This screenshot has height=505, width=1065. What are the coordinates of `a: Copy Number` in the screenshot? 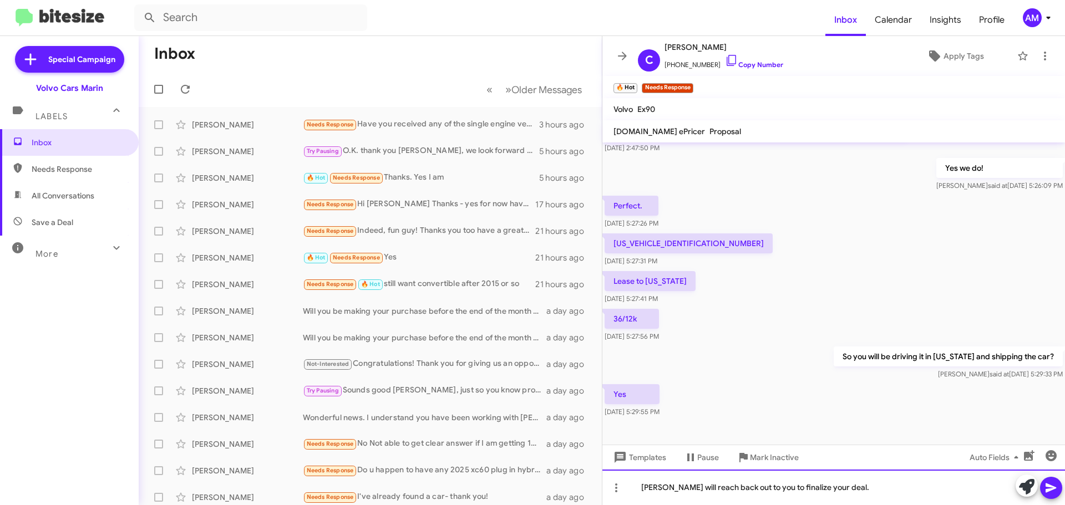 It's located at (754, 64).